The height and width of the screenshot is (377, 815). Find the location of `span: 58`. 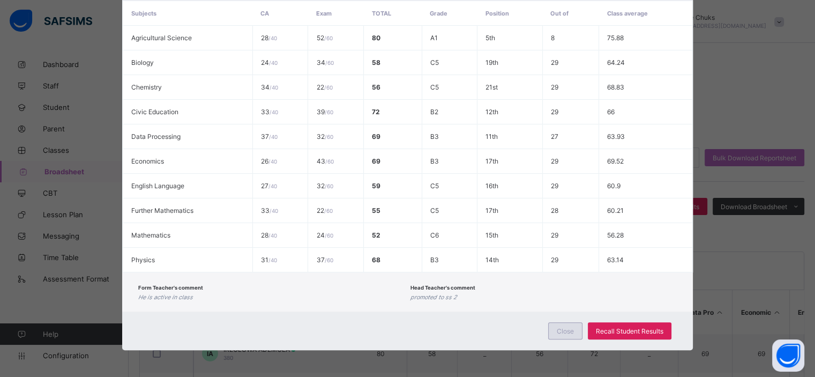

span: 58 is located at coordinates (376, 62).